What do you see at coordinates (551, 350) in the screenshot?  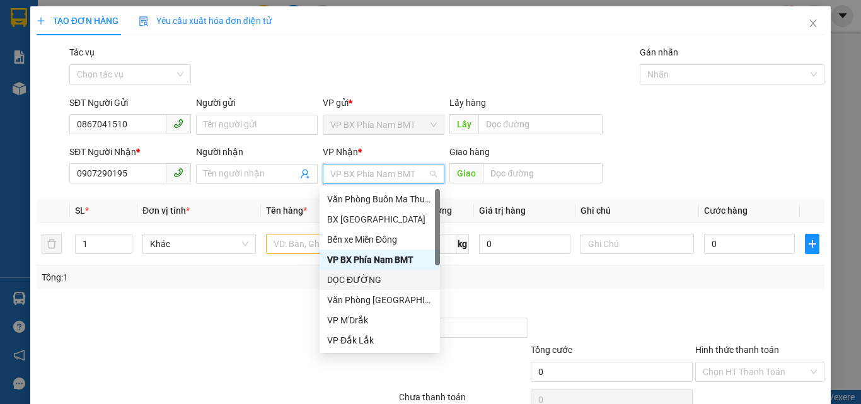 I see `span: Tổng cước` at bounding box center [551, 350].